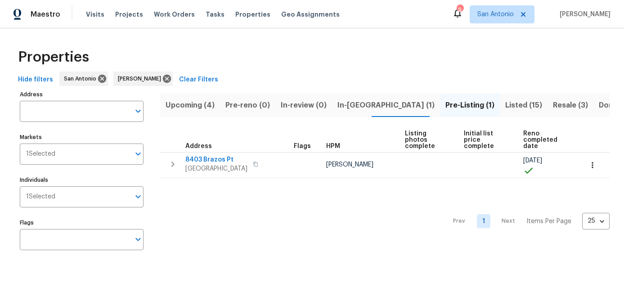 The image size is (624, 301). Describe the element at coordinates (215, 14) in the screenshot. I see `span: Tasks` at that location.